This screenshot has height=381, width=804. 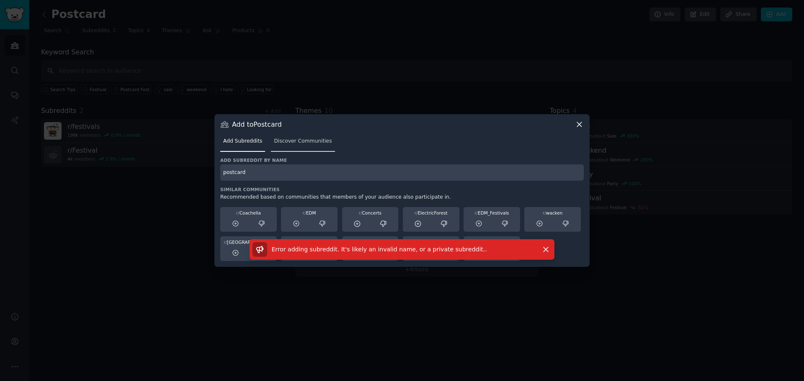 What do you see at coordinates (242, 143) in the screenshot?
I see `a: Add Subreddits` at bounding box center [242, 143].